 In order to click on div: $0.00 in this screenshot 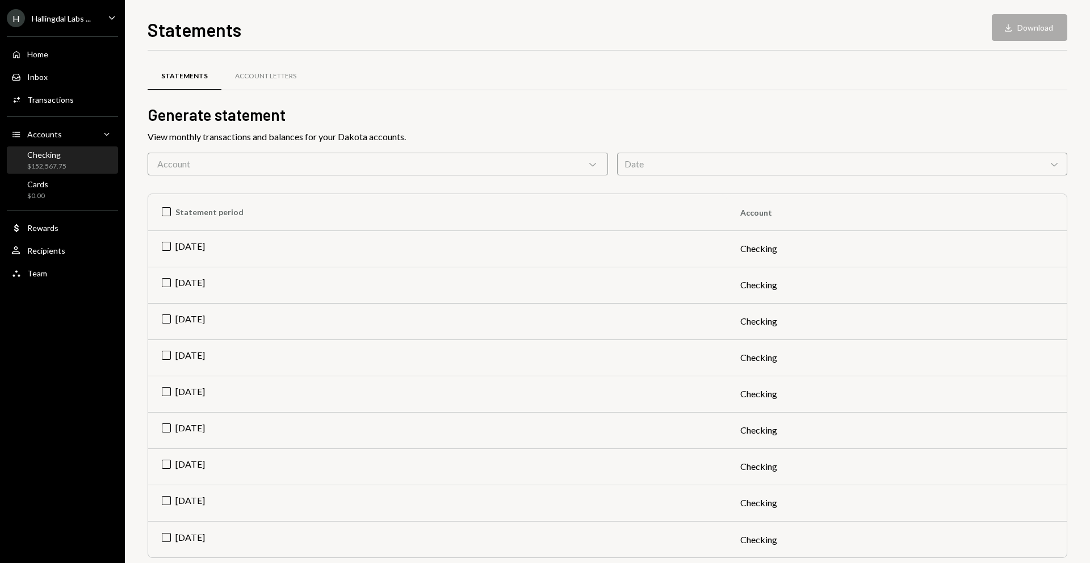, I will do `click(37, 196)`.